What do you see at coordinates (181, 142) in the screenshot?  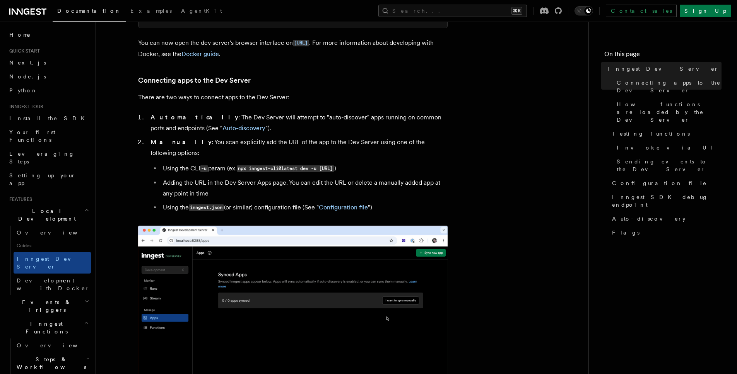 I see `strong: Manually` at bounding box center [181, 142].